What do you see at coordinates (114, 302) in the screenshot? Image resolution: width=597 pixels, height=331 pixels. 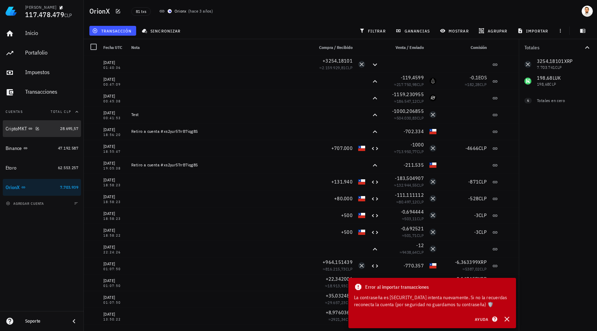 I see `div: 01:07:50` at bounding box center [114, 302].